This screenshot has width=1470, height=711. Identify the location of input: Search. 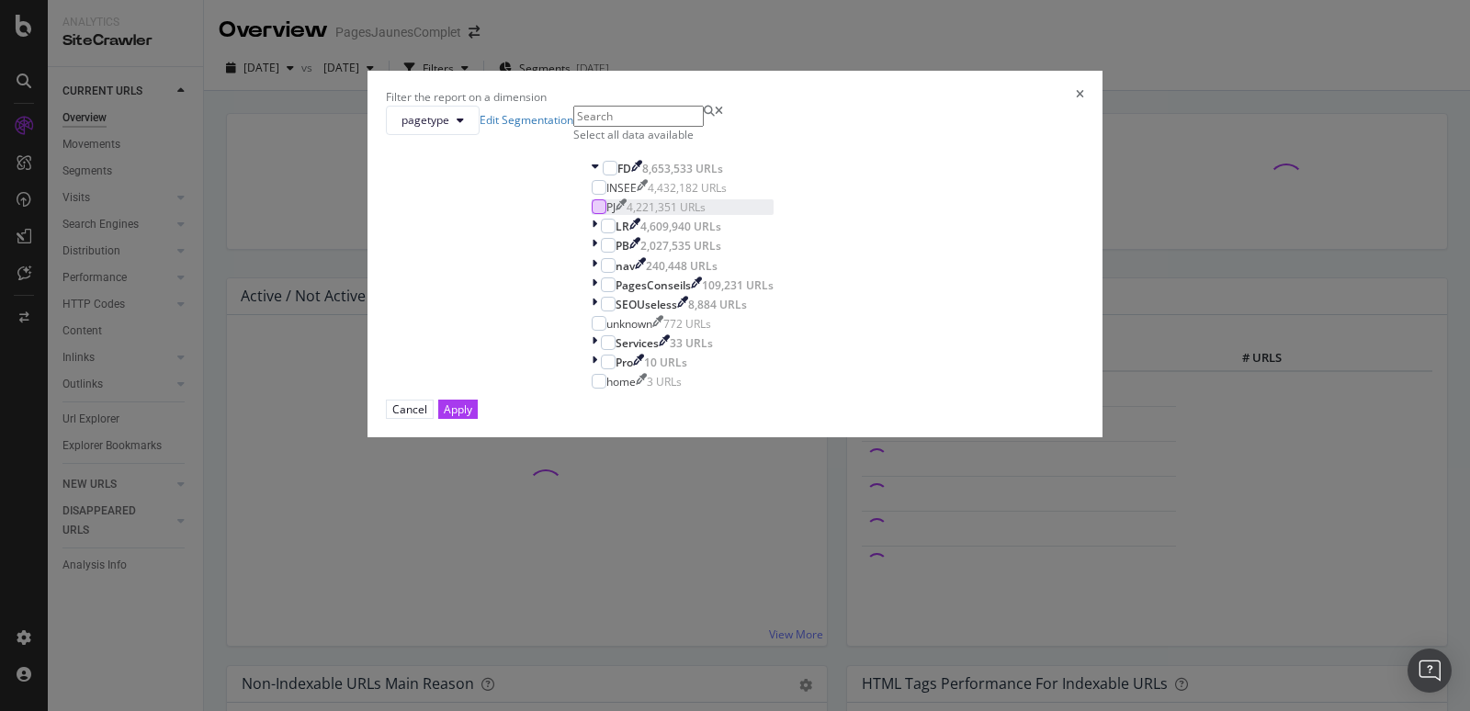
(639, 116).